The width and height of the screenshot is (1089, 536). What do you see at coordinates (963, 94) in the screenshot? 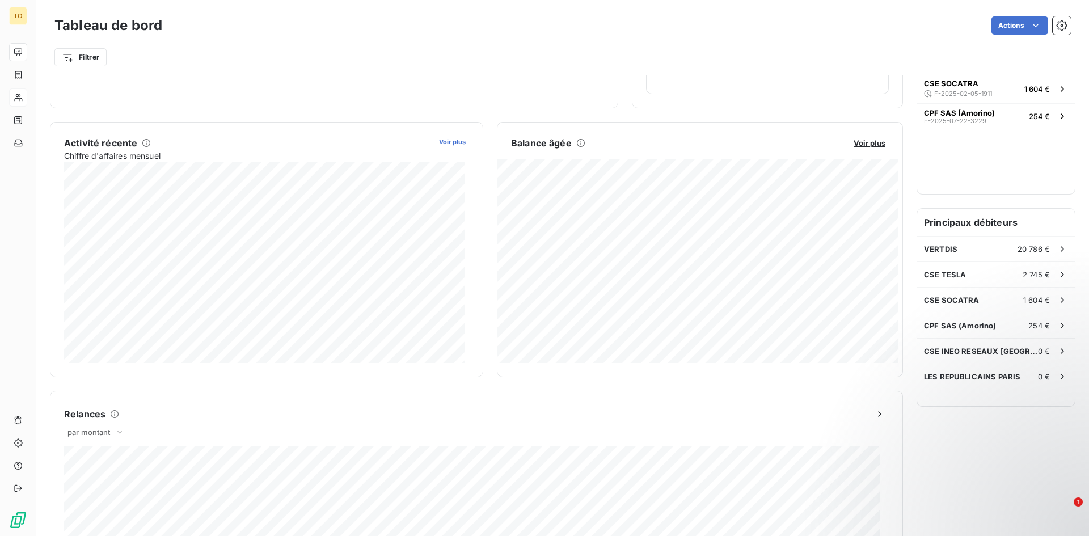
I see `span: F-2025-02-05-1911` at bounding box center [963, 94].